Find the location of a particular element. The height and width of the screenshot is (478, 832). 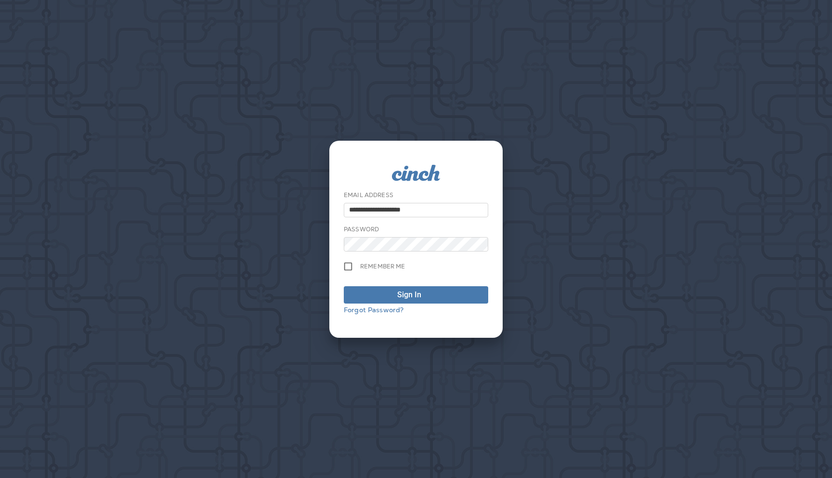

div: Sign In is located at coordinates (409, 295).